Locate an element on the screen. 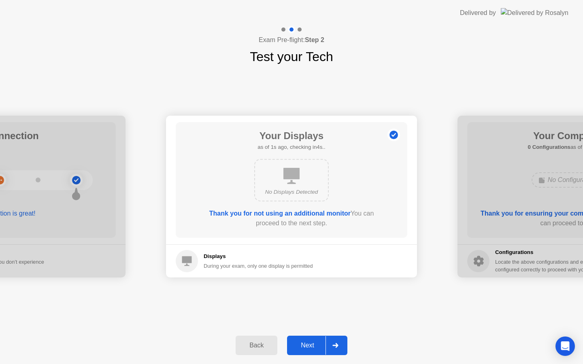  button: Next is located at coordinates (317, 346).